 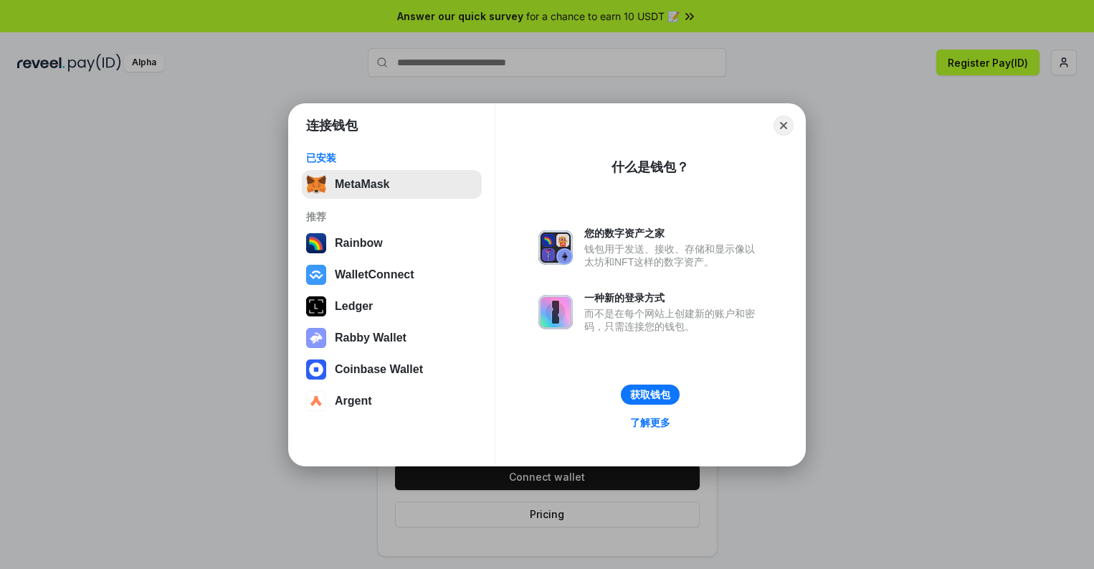 What do you see at coordinates (650, 422) in the screenshot?
I see `div: 了解更多` at bounding box center [650, 422].